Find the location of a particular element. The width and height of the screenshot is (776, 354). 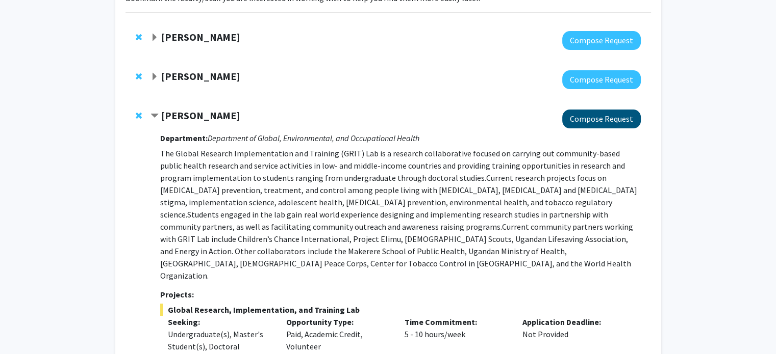

span: Students engaged in the lab gain real world experience designing and implementing research studie... is located at coordinates (384, 221).